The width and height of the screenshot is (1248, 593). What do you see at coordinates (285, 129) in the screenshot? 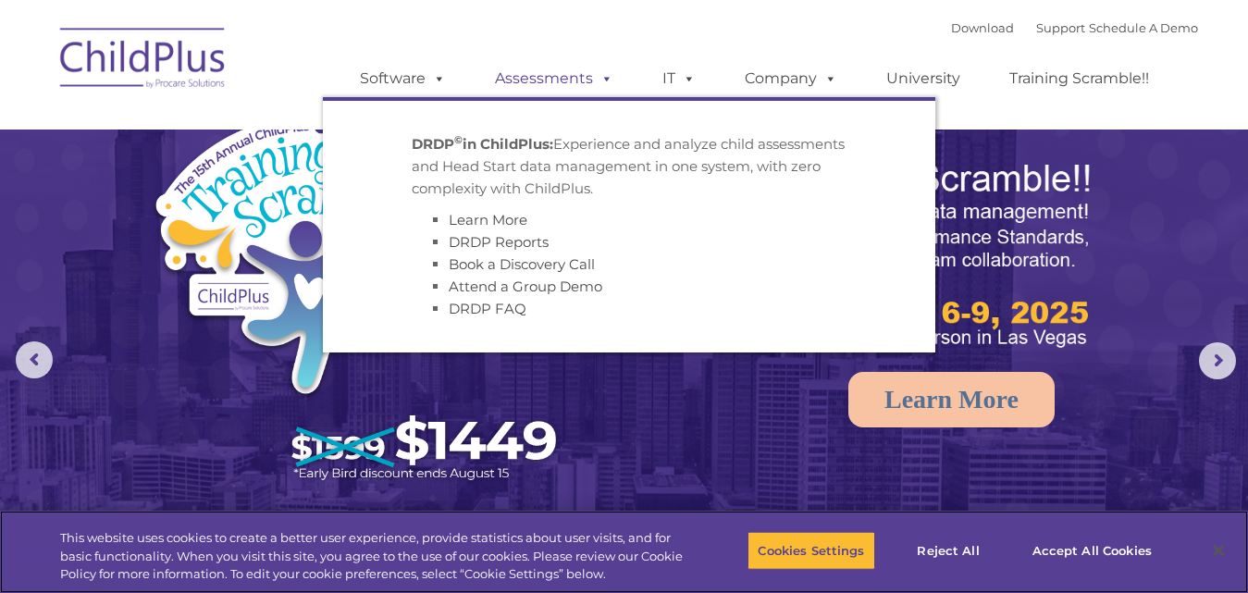
I see `span: Last name` at bounding box center [285, 129].